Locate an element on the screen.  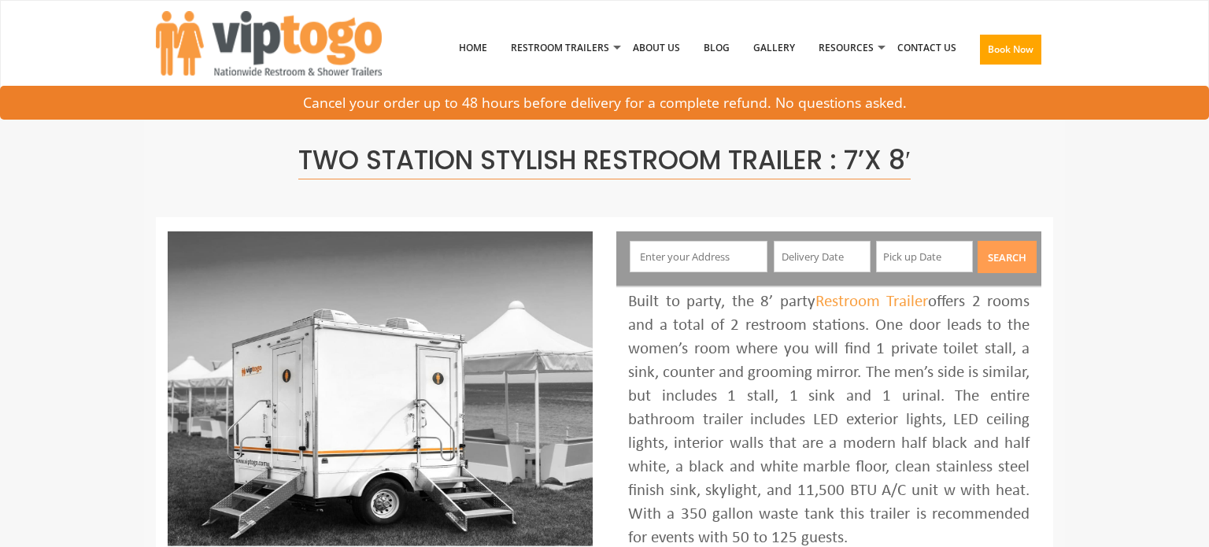
img: A mini restroom trailer with two separate stations and separate doors for males and females is located at coordinates (380, 389).